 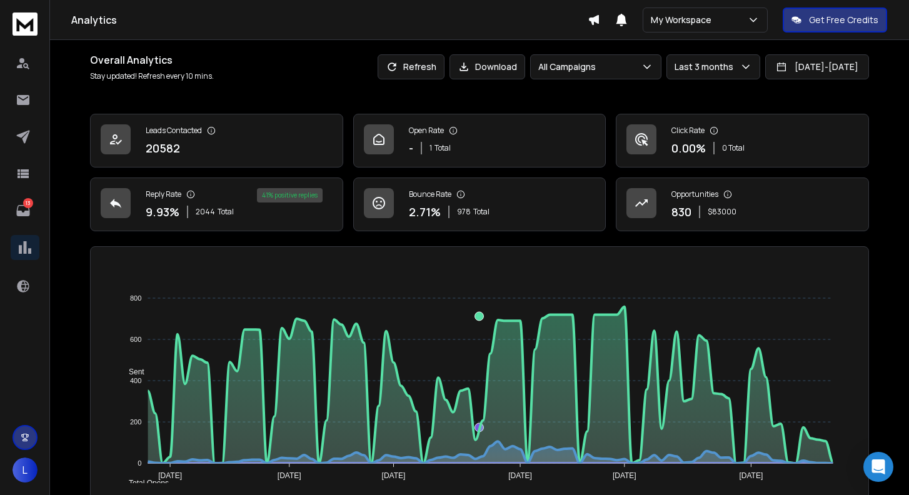 What do you see at coordinates (136, 381) in the screenshot?
I see `tspan: 400` at bounding box center [136, 381].